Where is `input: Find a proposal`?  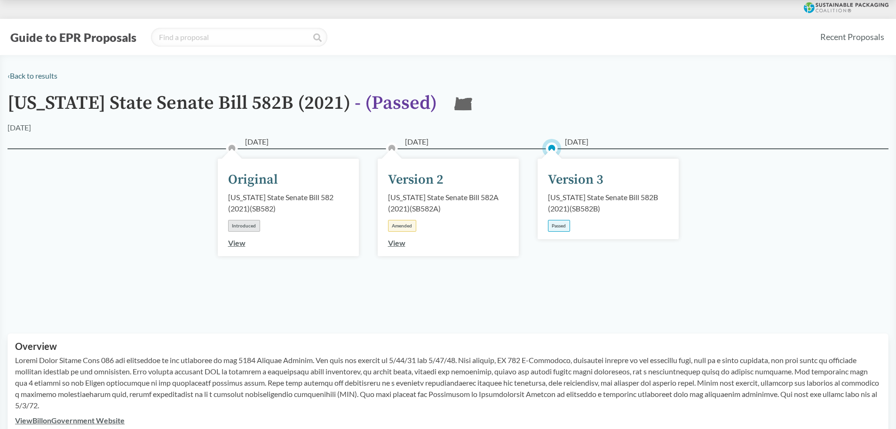
input: Find a proposal is located at coordinates (239, 37).